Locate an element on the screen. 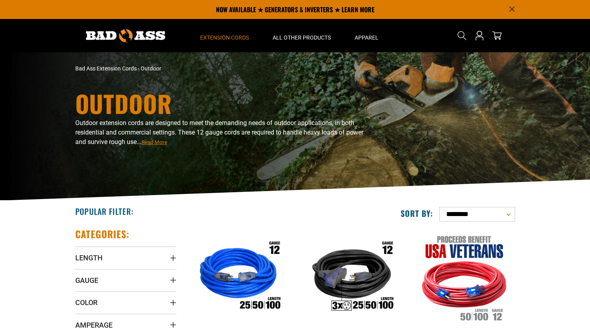  span: Color is located at coordinates (86, 303).